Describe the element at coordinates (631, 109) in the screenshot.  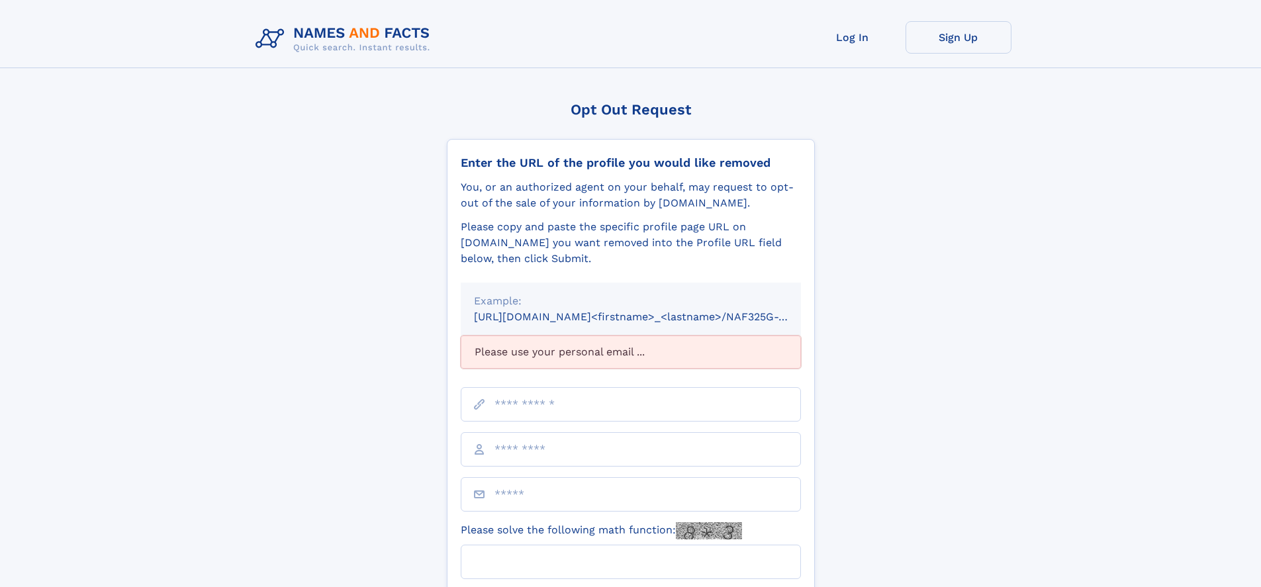
I see `div: Opt Out Request` at that location.